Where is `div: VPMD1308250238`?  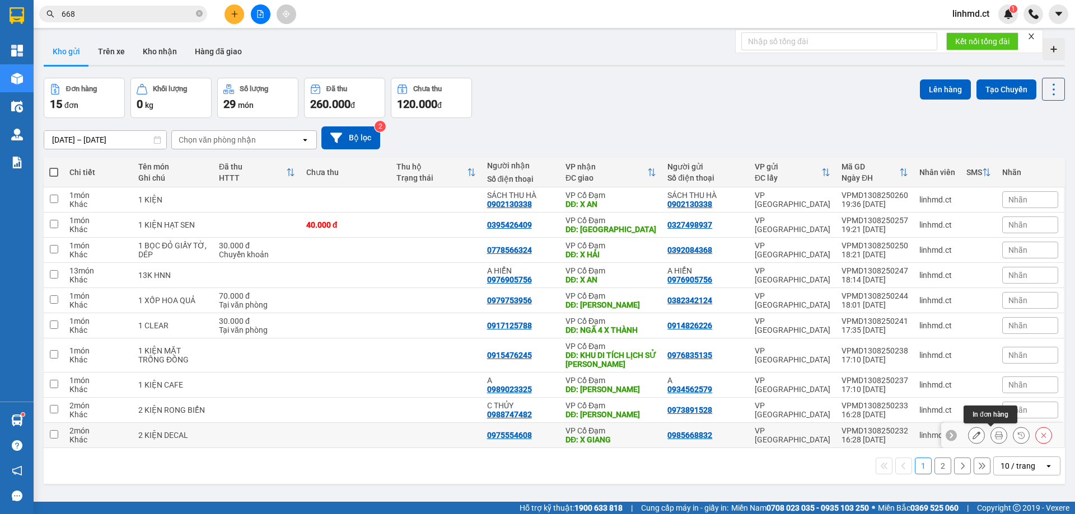 div: VPMD1308250238 is located at coordinates (874, 351).